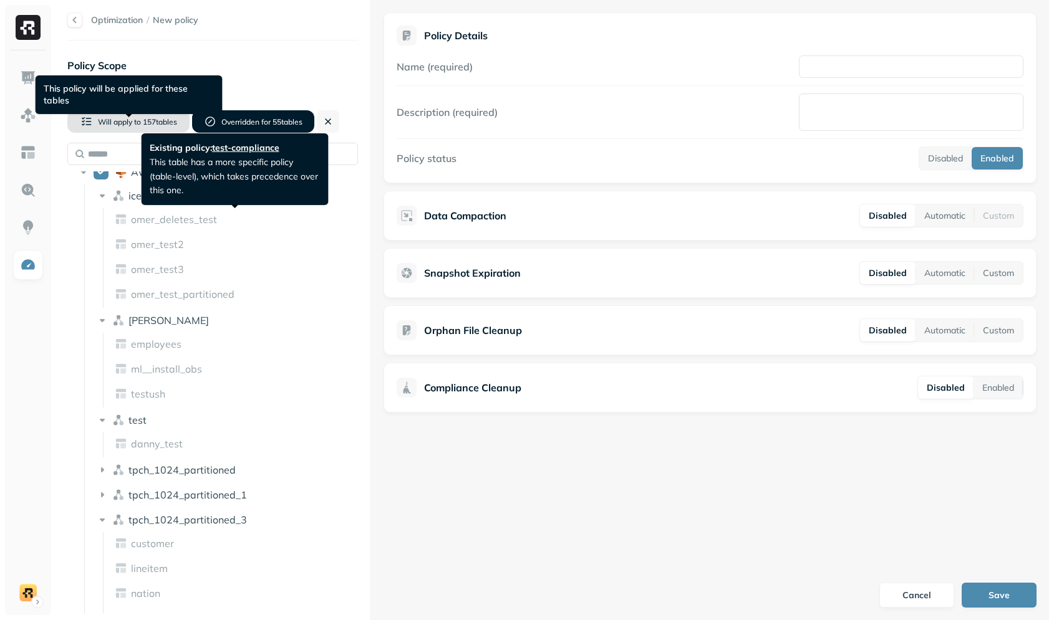 The image size is (1049, 620). What do you see at coordinates (149, 569) in the screenshot?
I see `p: lineitem` at bounding box center [149, 569].